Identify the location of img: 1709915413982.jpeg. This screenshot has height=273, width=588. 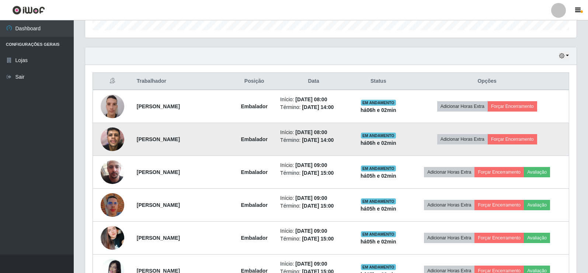
(112, 237).